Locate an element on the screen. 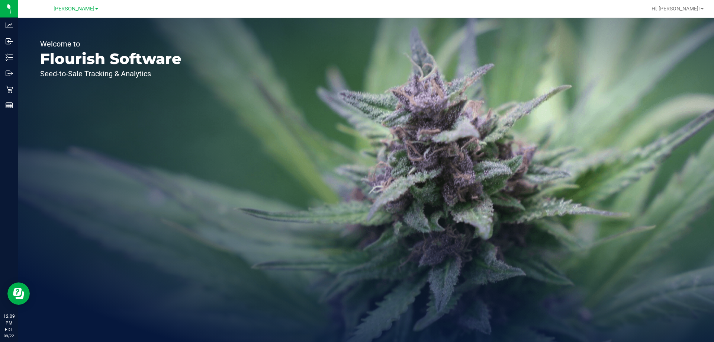 The height and width of the screenshot is (342, 714). p: 09/22 is located at coordinates (9, 336).